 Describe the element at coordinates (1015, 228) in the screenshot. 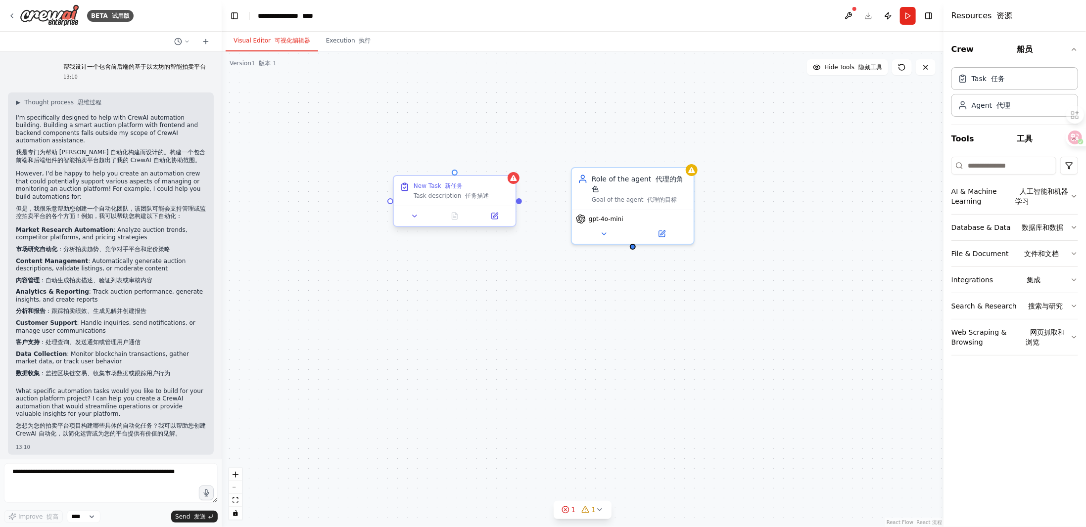

I see `button: Database & Data 数据库和数据` at that location.